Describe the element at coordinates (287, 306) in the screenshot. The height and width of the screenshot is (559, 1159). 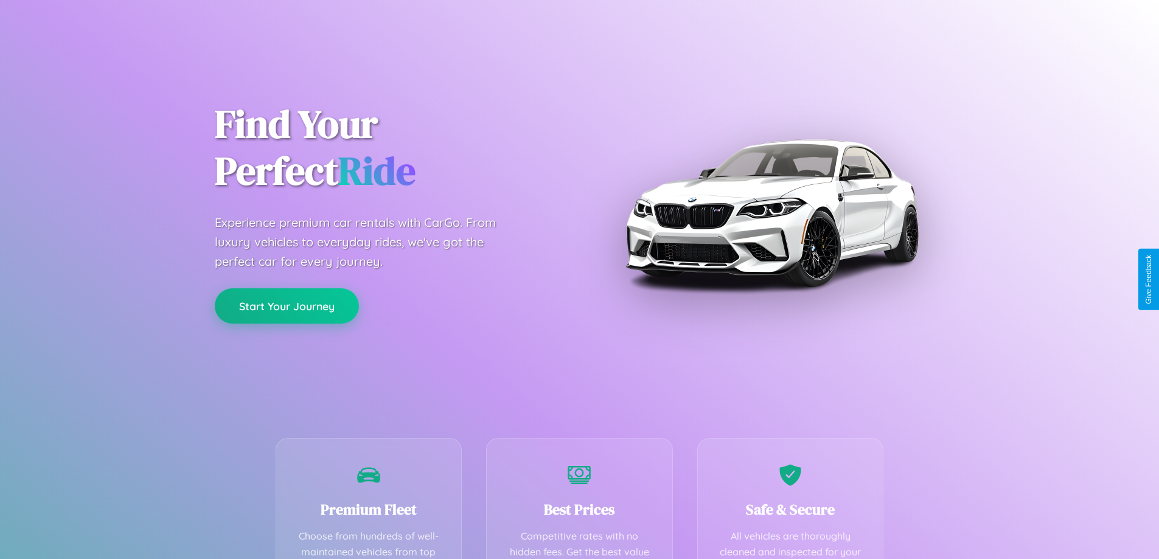
I see `button: Start Your Journey` at that location.